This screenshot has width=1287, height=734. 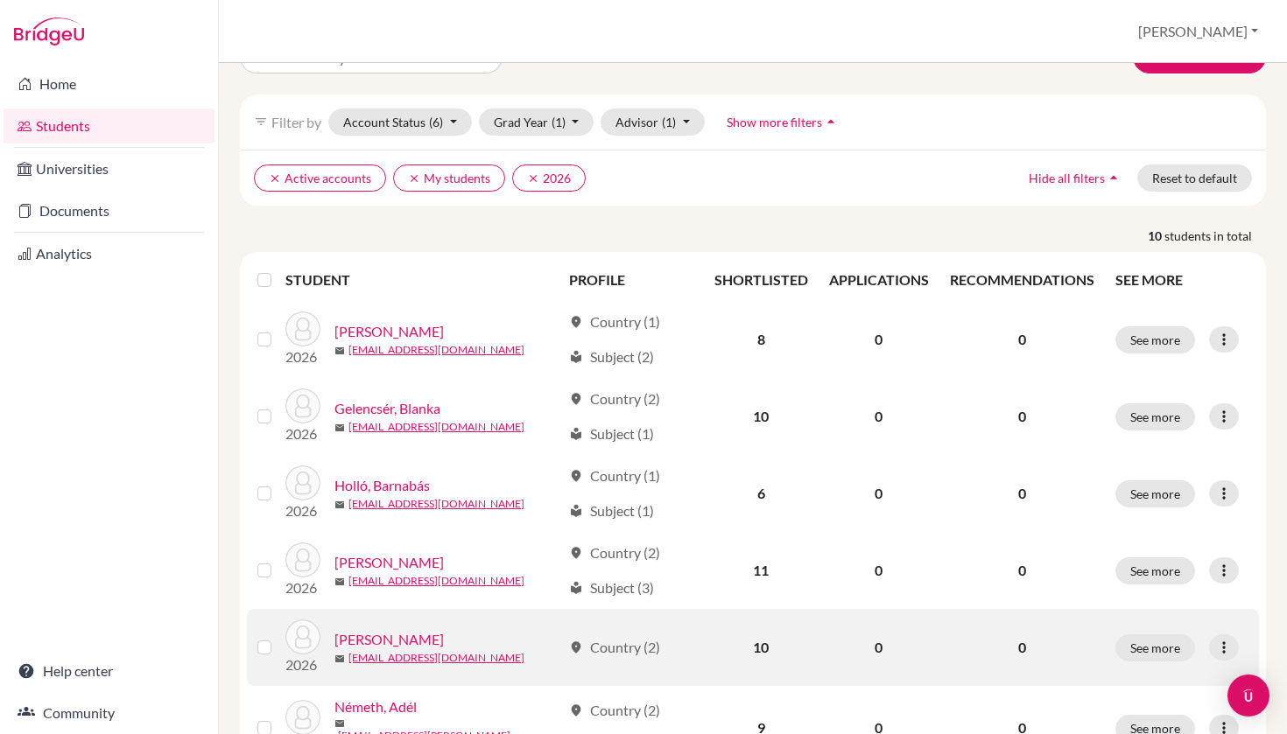 I want to click on button: clearMy students, so click(x=449, y=178).